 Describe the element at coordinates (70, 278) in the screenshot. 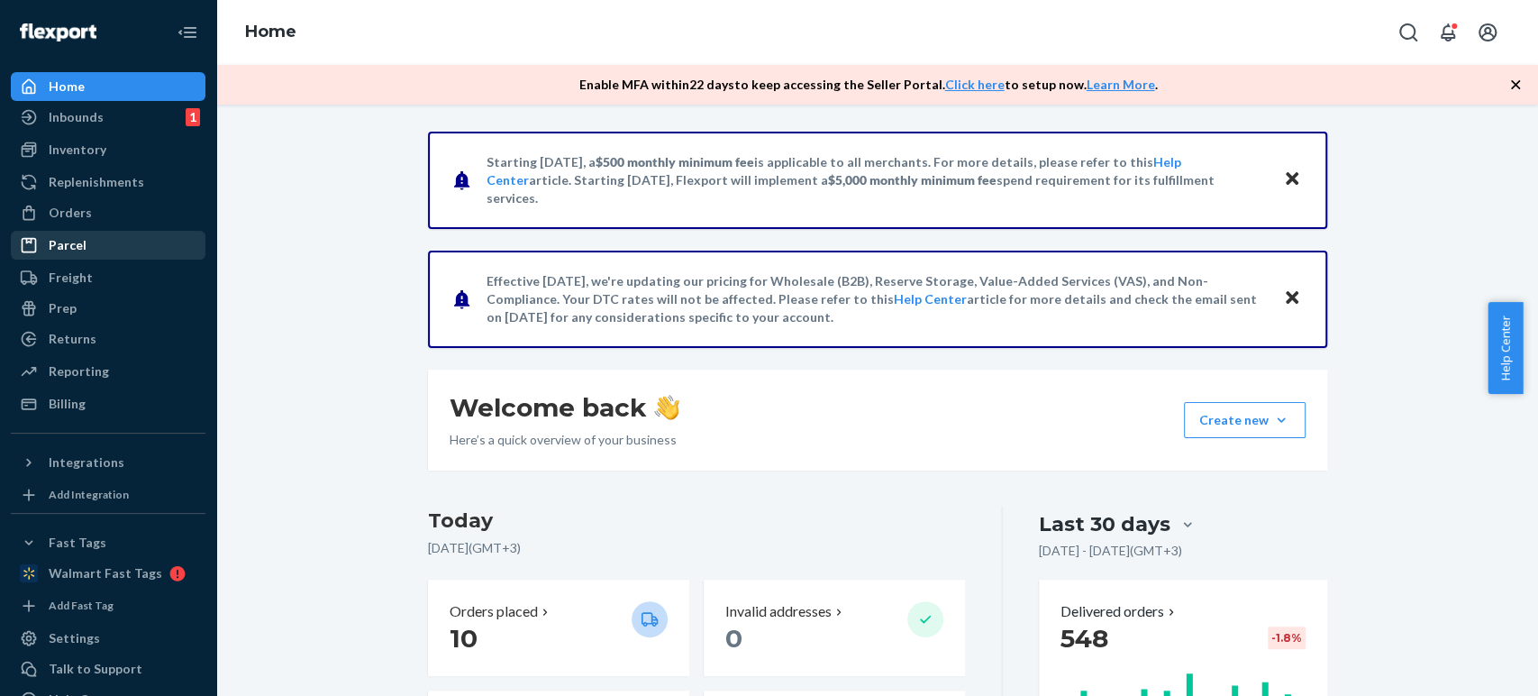

I see `div: Freight` at that location.